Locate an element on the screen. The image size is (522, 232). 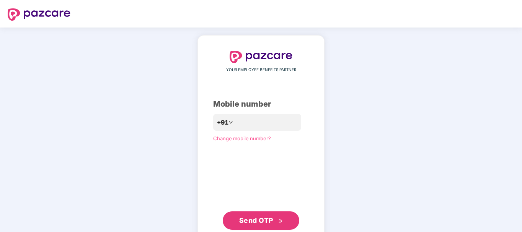
span: Change mobile number? is located at coordinates (242, 139).